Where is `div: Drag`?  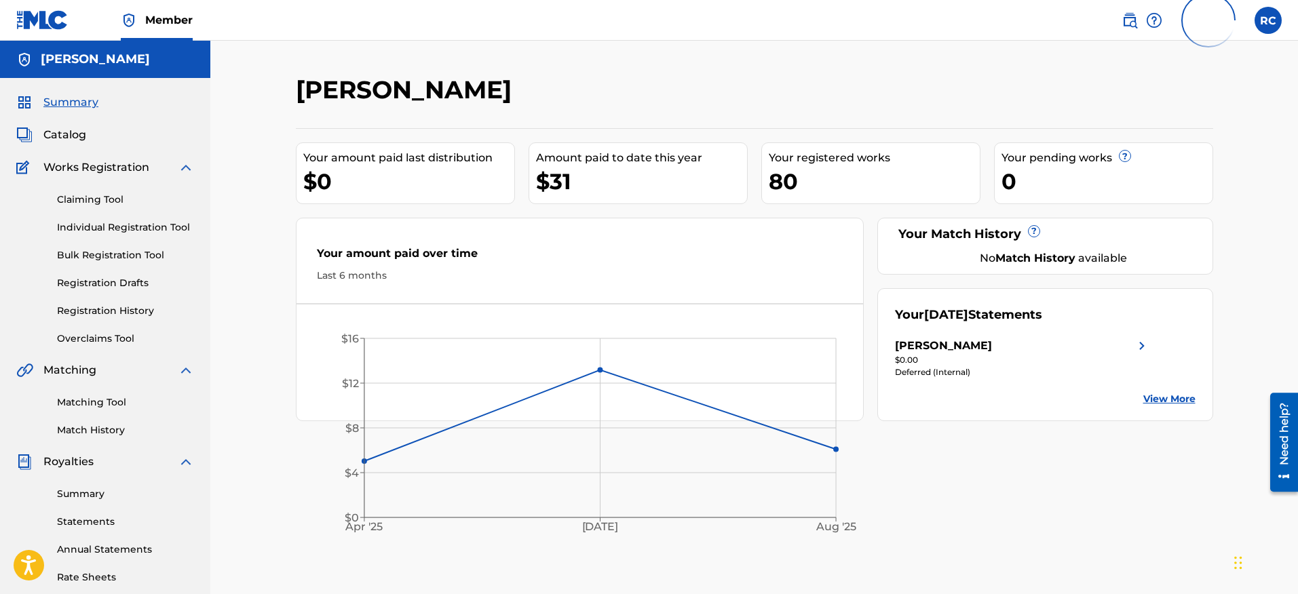 div: Drag is located at coordinates (1238, 563).